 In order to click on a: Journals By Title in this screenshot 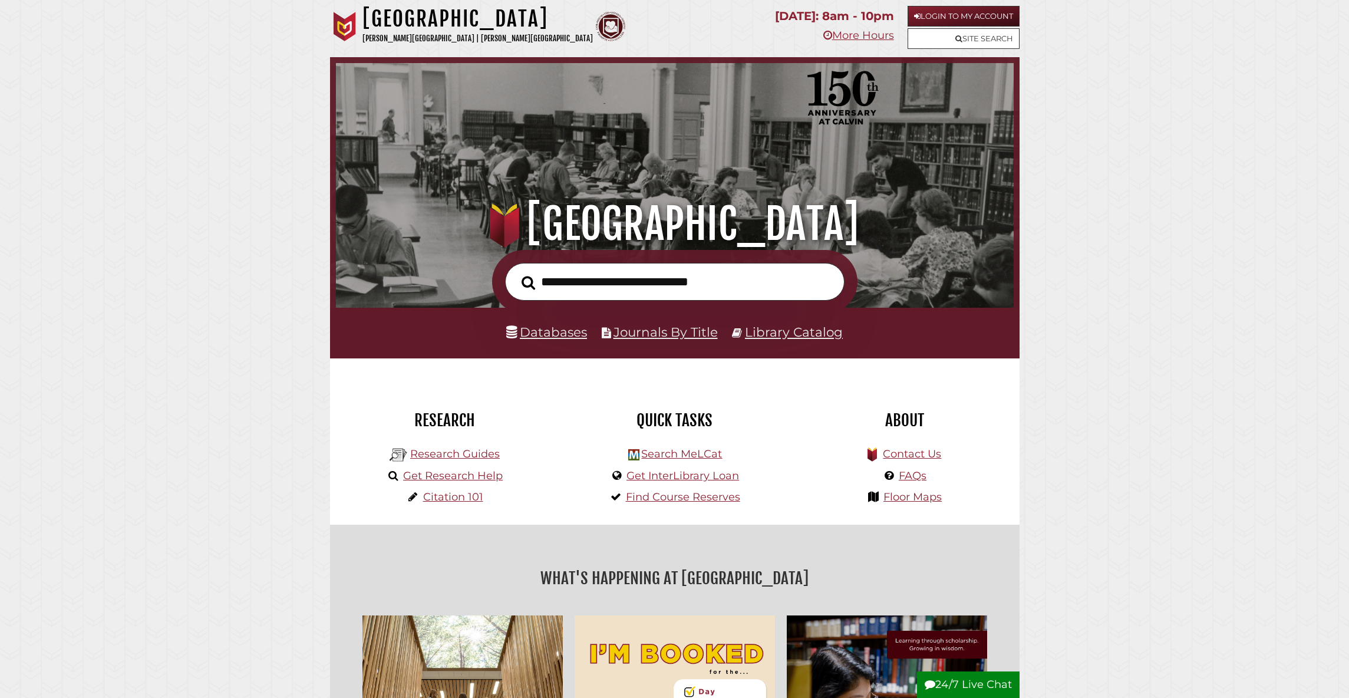, I will do `click(665, 332)`.